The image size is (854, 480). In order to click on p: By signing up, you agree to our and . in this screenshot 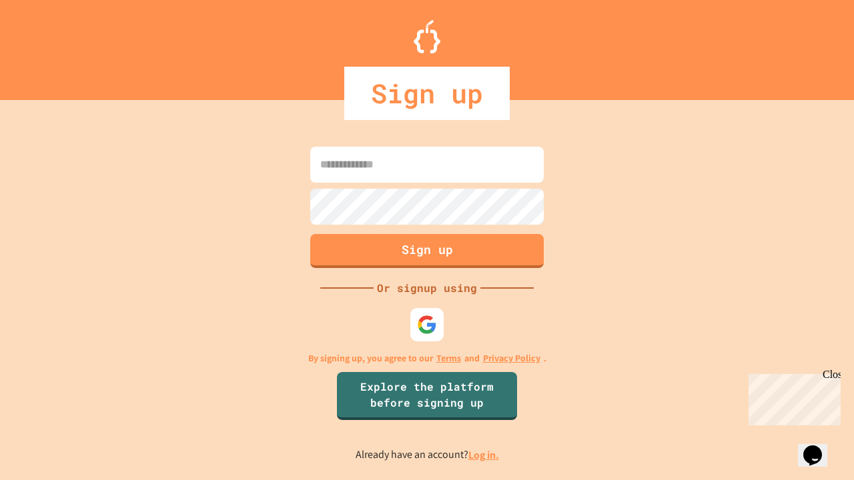, I will do `click(427, 358)`.